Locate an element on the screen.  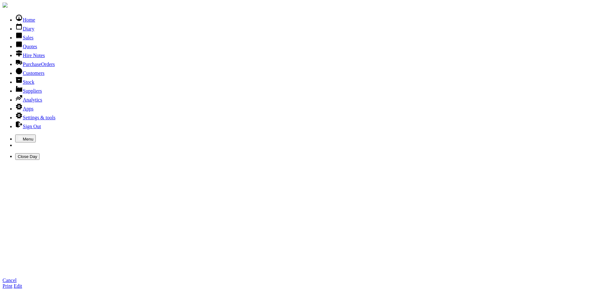
a: Cancel is located at coordinates (10, 280).